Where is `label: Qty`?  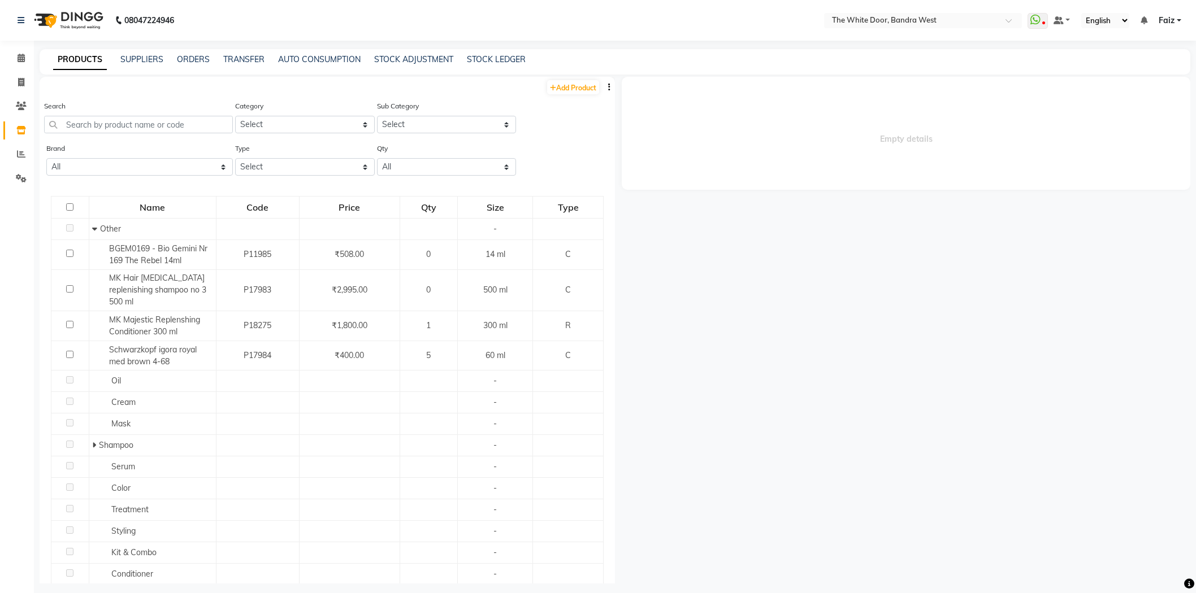 label: Qty is located at coordinates (382, 149).